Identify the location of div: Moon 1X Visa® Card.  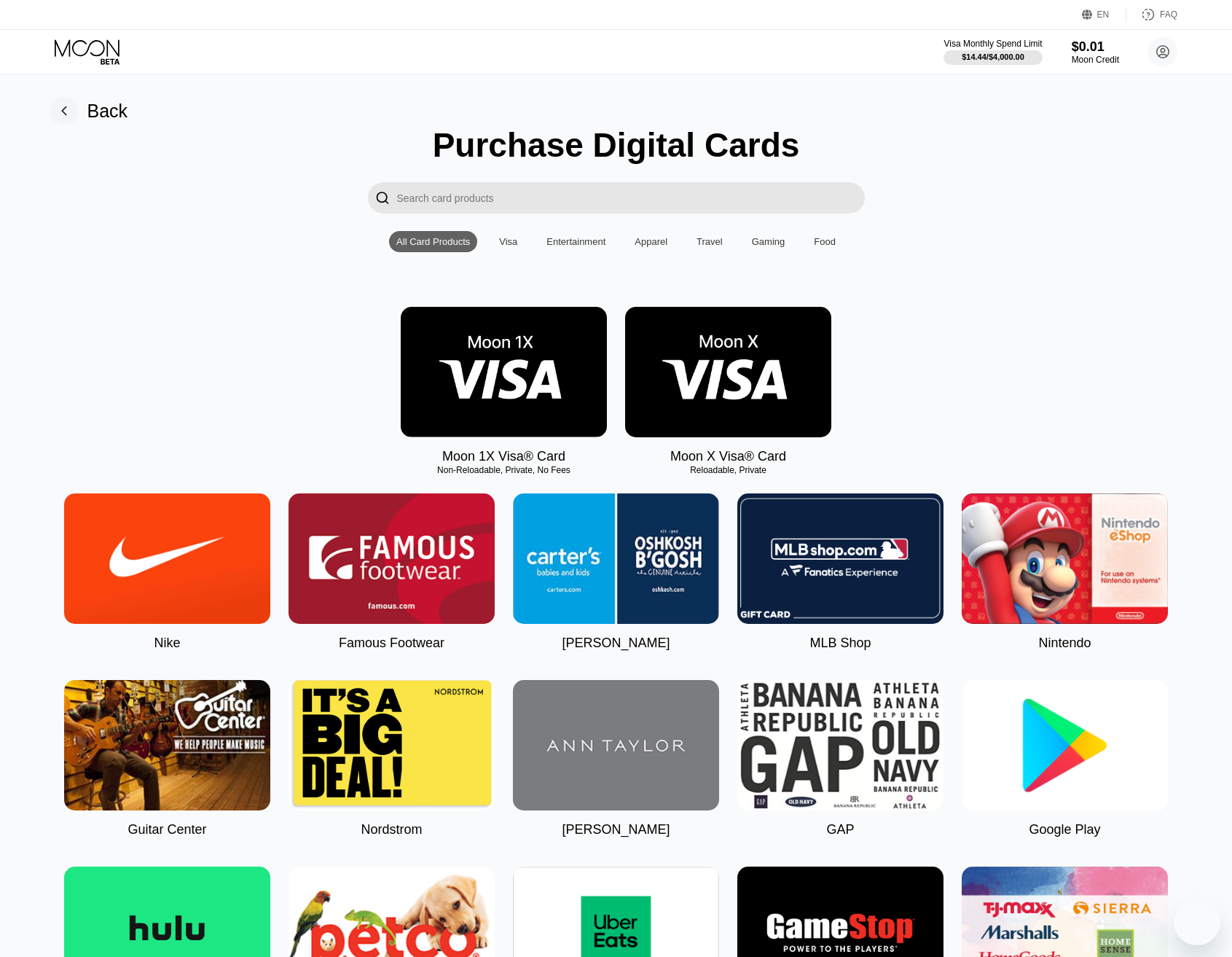
(503, 456).